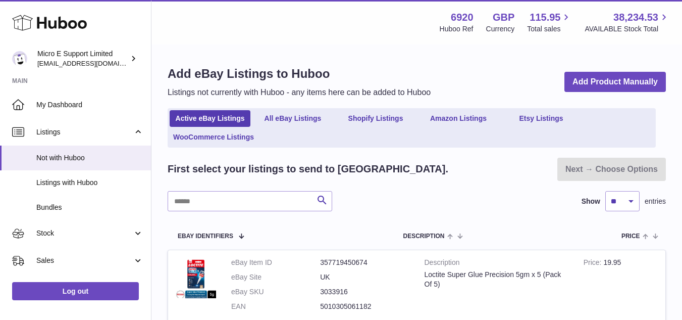 Image resolution: width=682 pixels, height=320 pixels. What do you see at coordinates (549, 29) in the screenshot?
I see `span: Total sales` at bounding box center [549, 29].